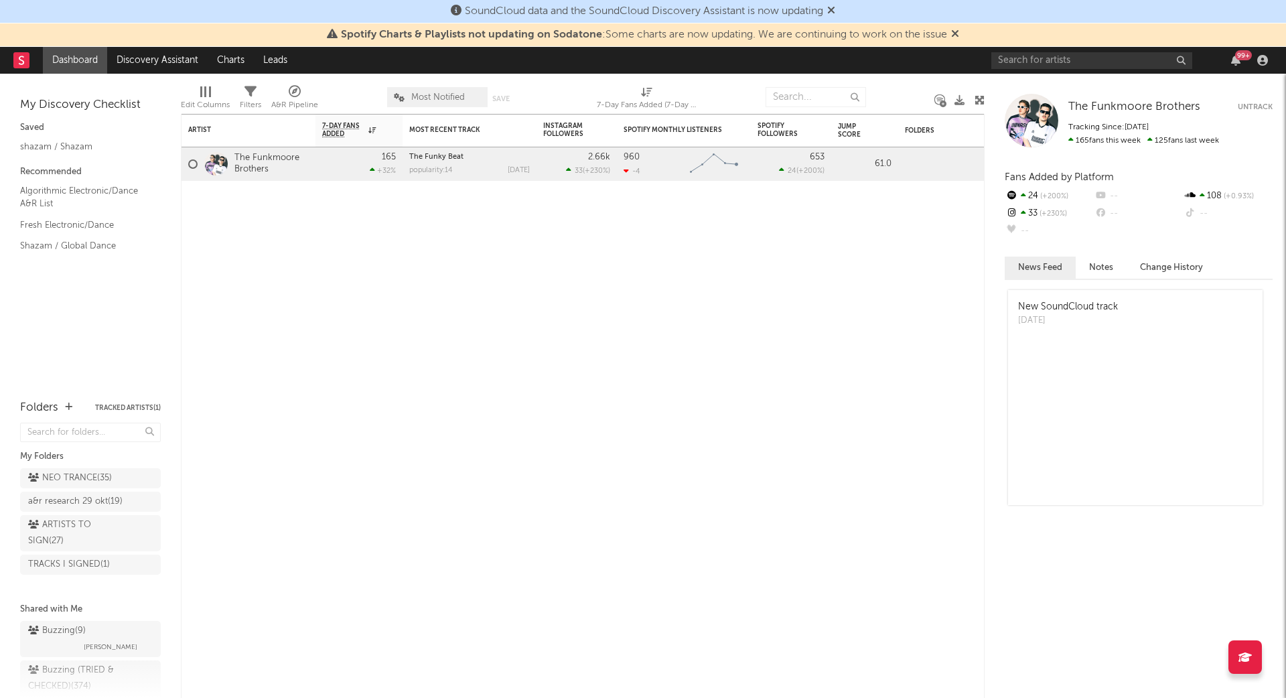 This screenshot has width=1286, height=698. Describe the element at coordinates (90, 128) in the screenshot. I see `div: Saved` at that location.